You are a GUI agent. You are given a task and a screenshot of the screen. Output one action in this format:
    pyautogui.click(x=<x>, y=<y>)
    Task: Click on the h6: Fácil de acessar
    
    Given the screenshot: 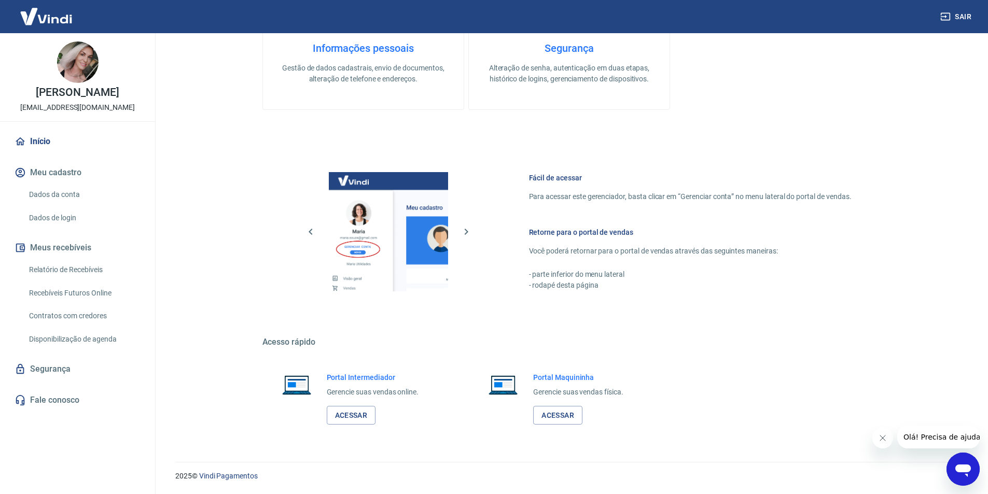 What is the action you would take?
    pyautogui.click(x=690, y=178)
    